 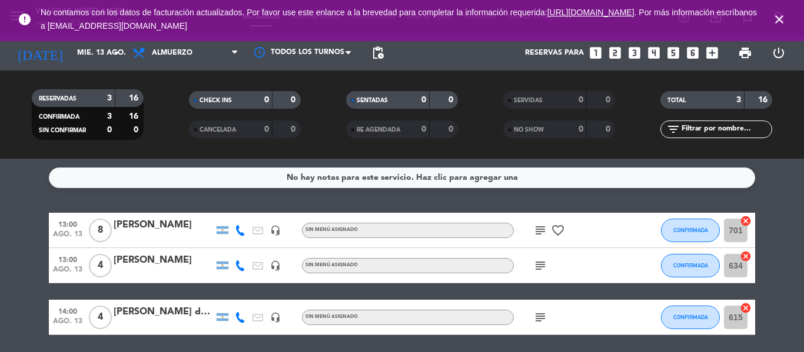 What do you see at coordinates (372, 101) in the screenshot?
I see `span: SENTADAS` at bounding box center [372, 101].